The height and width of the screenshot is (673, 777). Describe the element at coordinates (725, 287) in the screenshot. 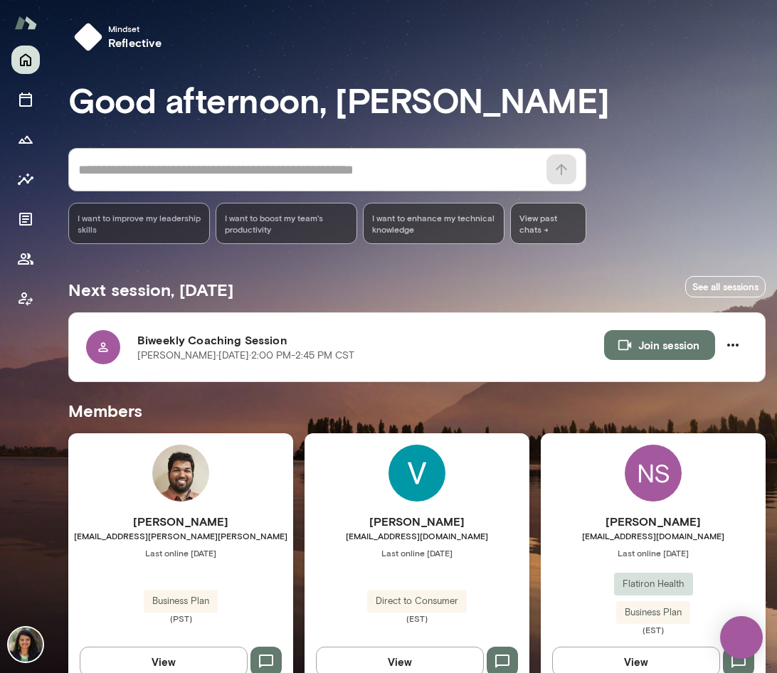

I see `a: See all sessions` at that location.